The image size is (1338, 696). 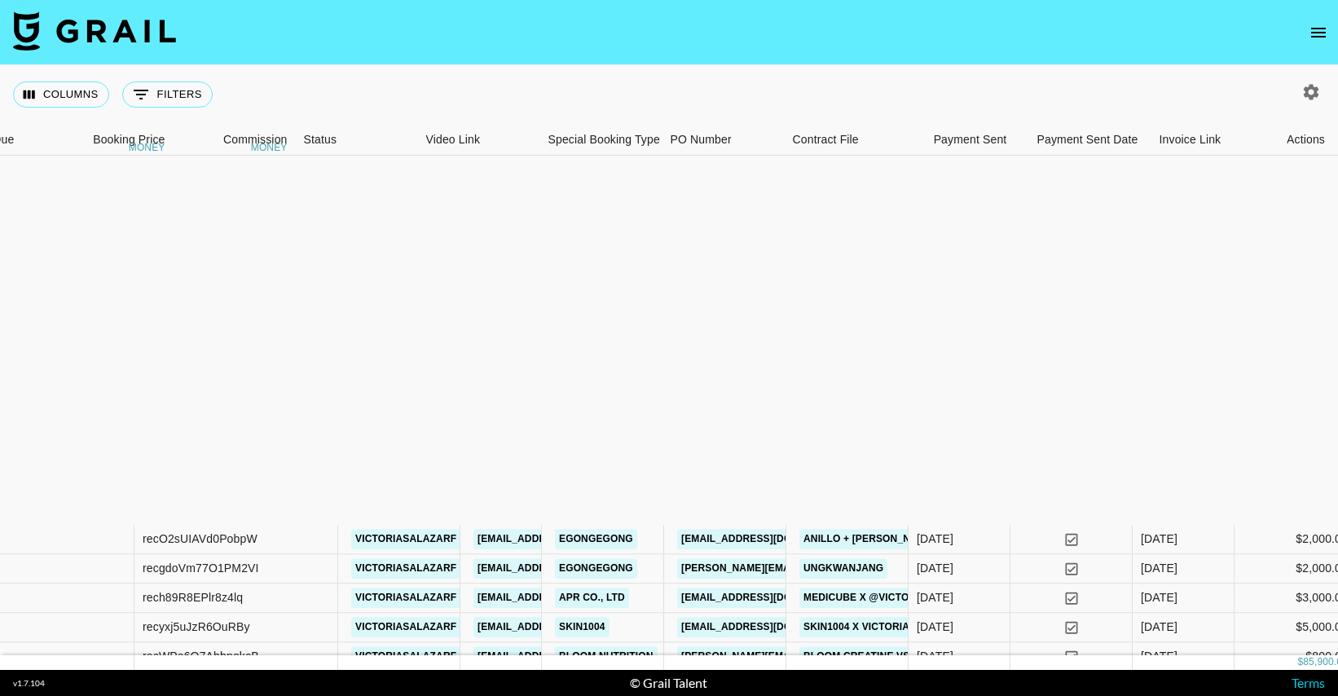 I want to click on div: recyxj5uJzR6OuRBy, so click(x=196, y=627).